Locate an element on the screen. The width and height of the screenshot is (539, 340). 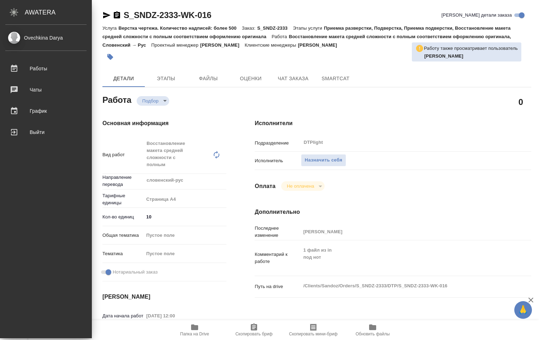
p: S_SNDZ-2333 is located at coordinates (275, 28).